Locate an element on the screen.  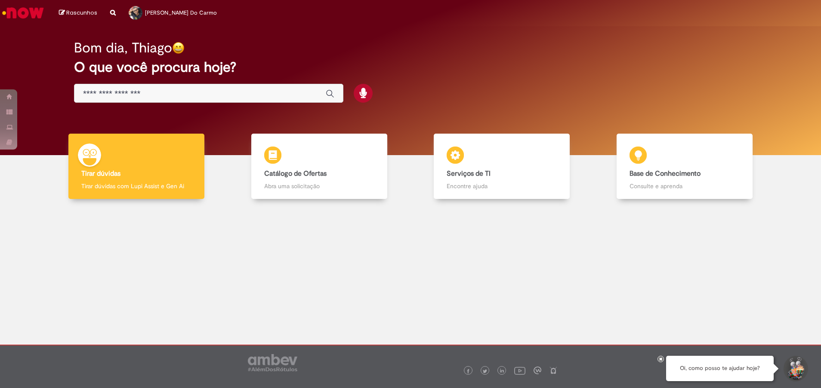
button: Iniciar Conversa de Suporte is located at coordinates (795, 369).